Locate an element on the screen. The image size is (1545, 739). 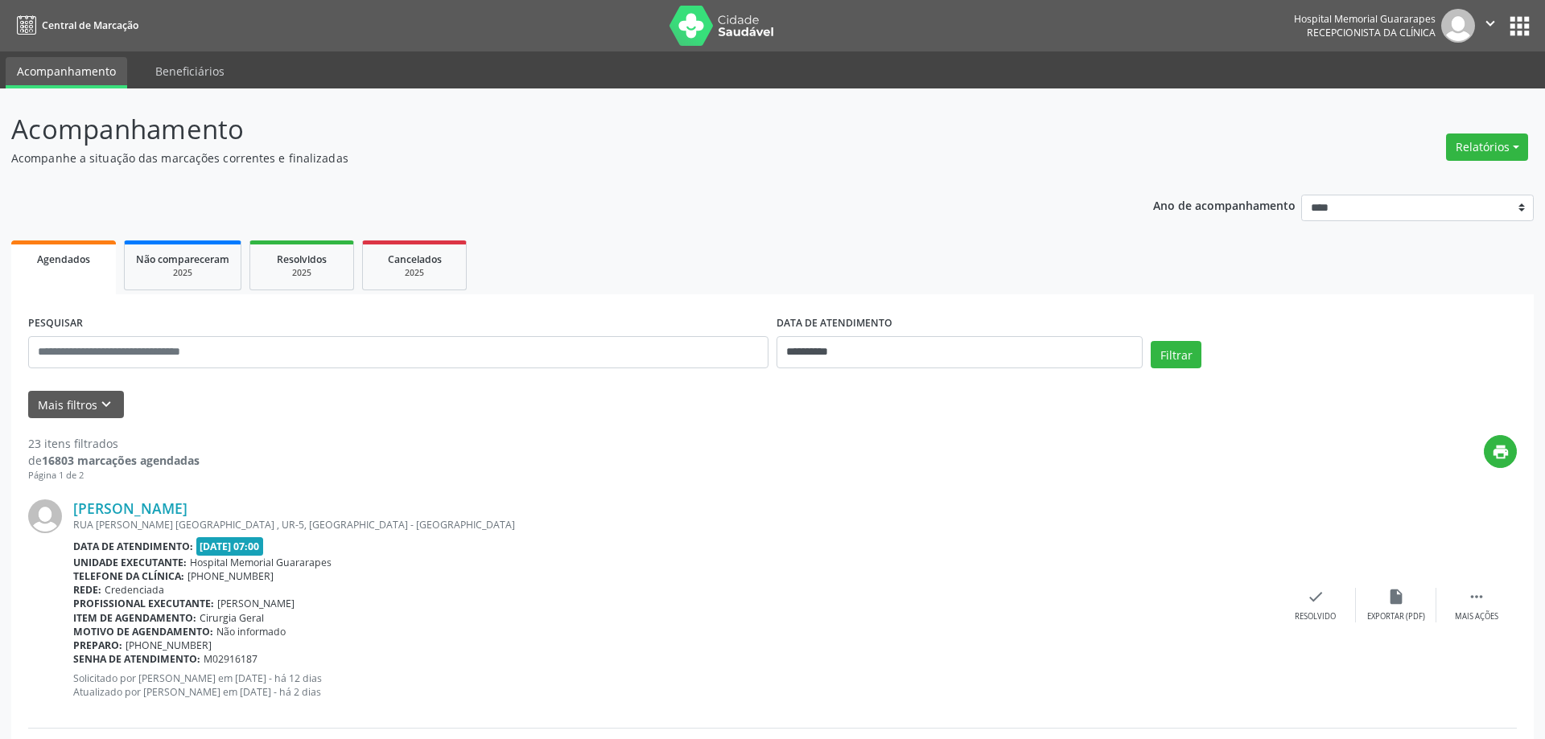
p: Acompanhamento is located at coordinates (544, 130).